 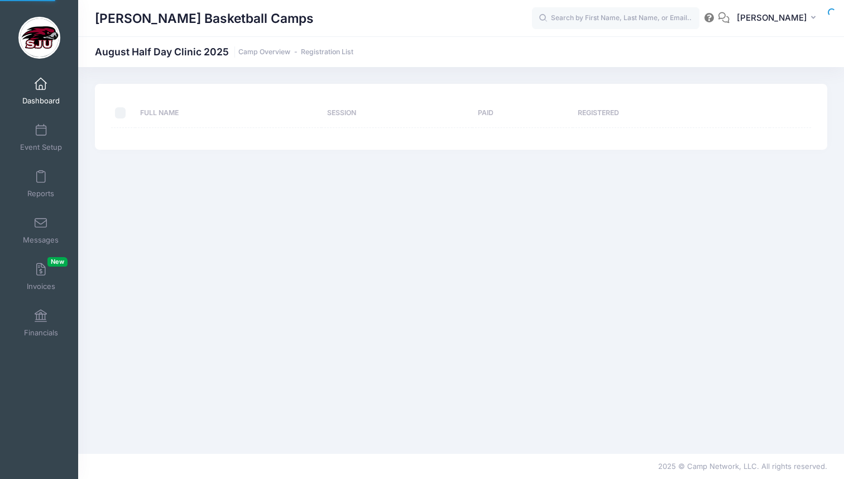 I want to click on th: Paid, so click(x=523, y=113).